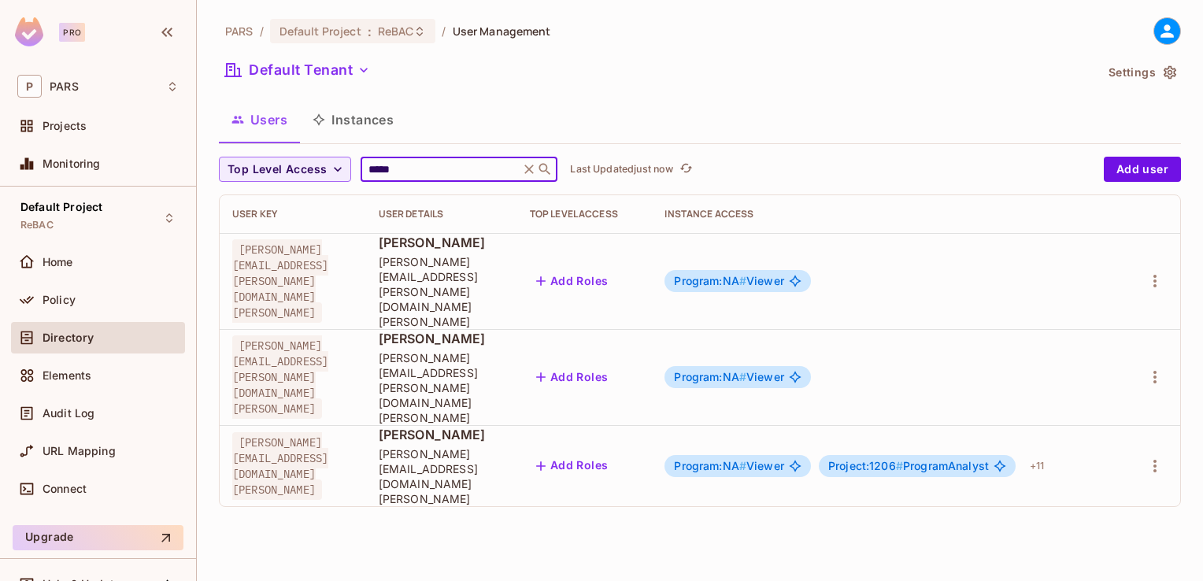 Image resolution: width=1203 pixels, height=581 pixels. I want to click on div: User Key, so click(293, 214).